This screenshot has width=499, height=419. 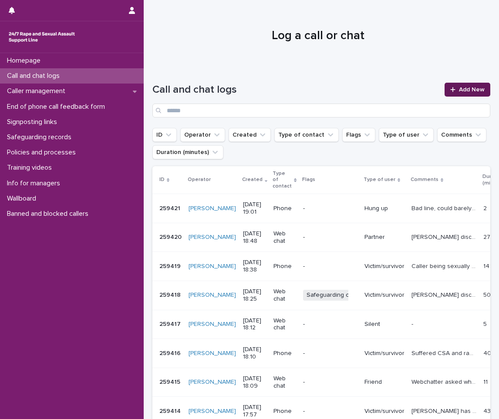 I want to click on p: Signposting links, so click(x=34, y=122).